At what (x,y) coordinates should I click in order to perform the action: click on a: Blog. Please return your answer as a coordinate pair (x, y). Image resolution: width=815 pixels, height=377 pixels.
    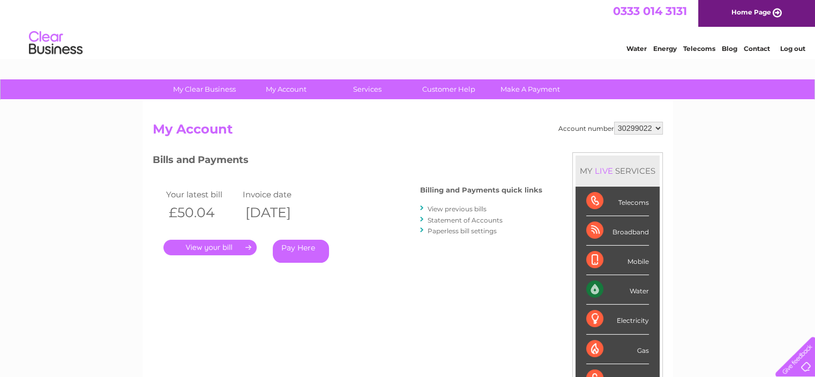
    Looking at the image, I should click on (729, 49).